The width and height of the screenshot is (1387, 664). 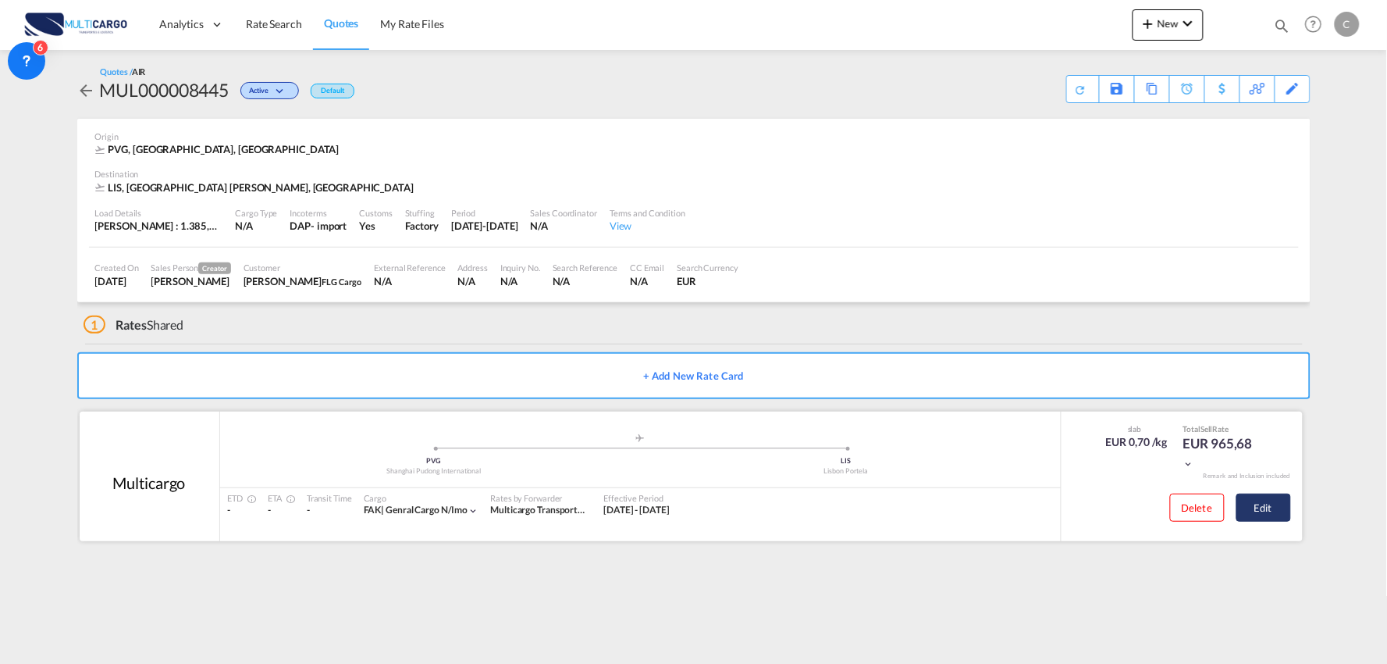 What do you see at coordinates (422, 497) in the screenshot?
I see `div: Cargo` at bounding box center [422, 497].